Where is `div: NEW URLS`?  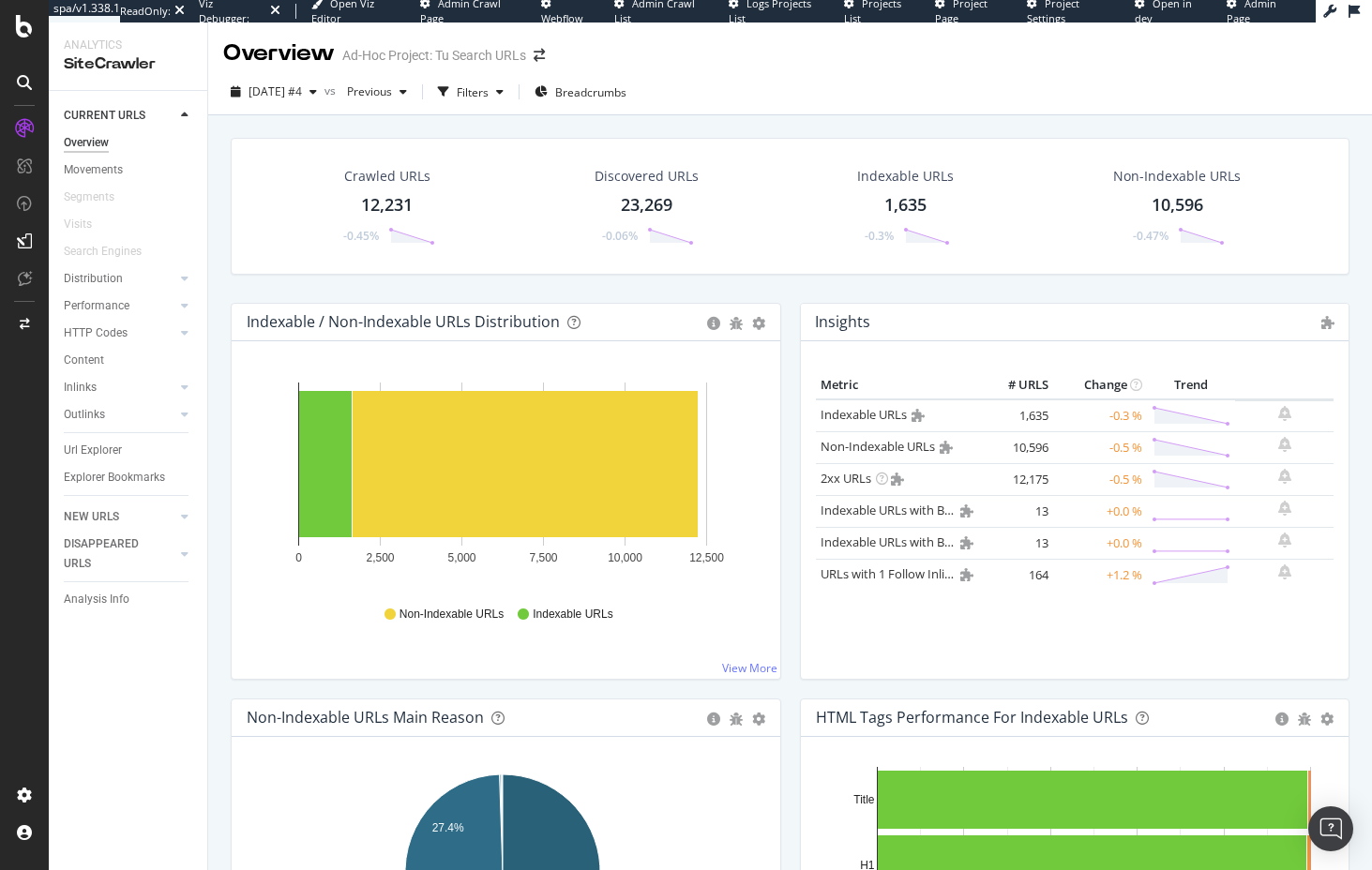
div: NEW URLS is located at coordinates (90, 517).